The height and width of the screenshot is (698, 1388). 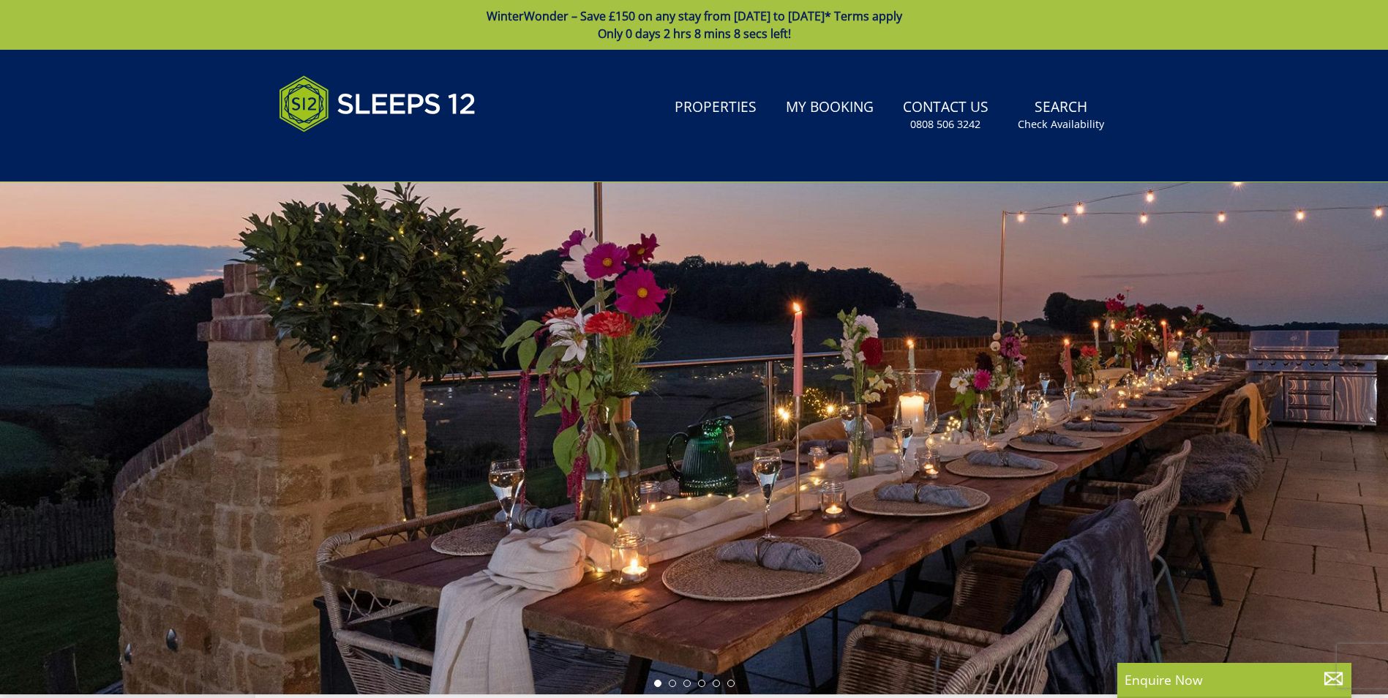 What do you see at coordinates (830, 108) in the screenshot?
I see `a: My Booking` at bounding box center [830, 108].